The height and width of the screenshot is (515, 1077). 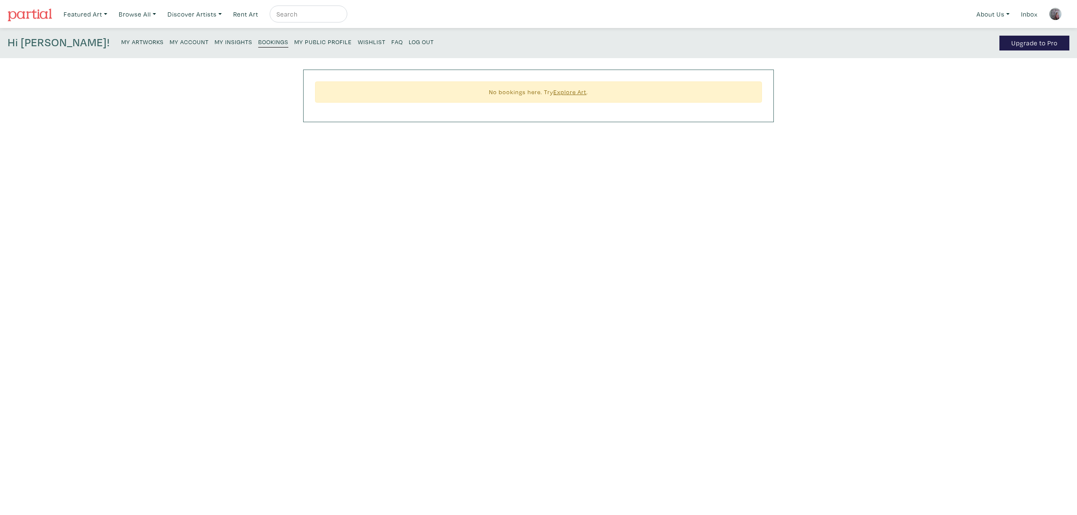 What do you see at coordinates (323, 41) in the screenshot?
I see `a: My Public Profile` at bounding box center [323, 41].